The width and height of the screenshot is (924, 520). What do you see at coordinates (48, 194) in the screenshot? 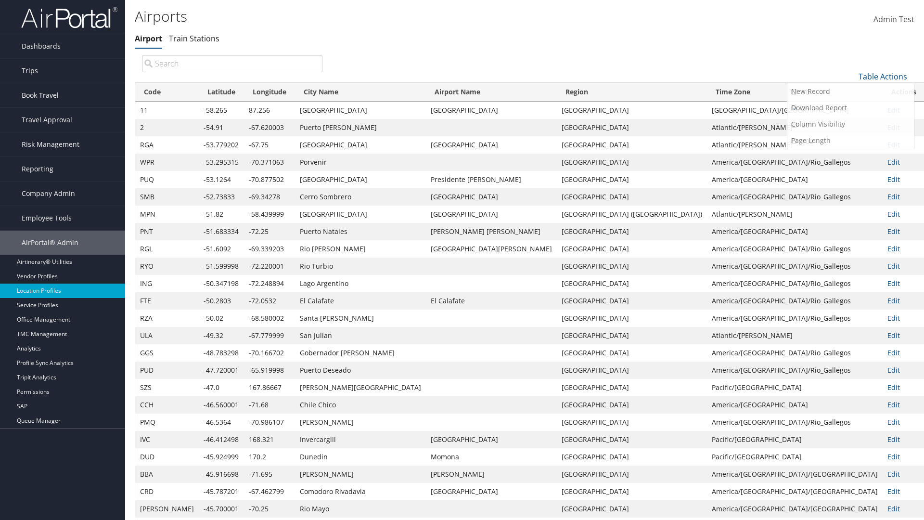
I see `span: Company Admin` at bounding box center [48, 194].